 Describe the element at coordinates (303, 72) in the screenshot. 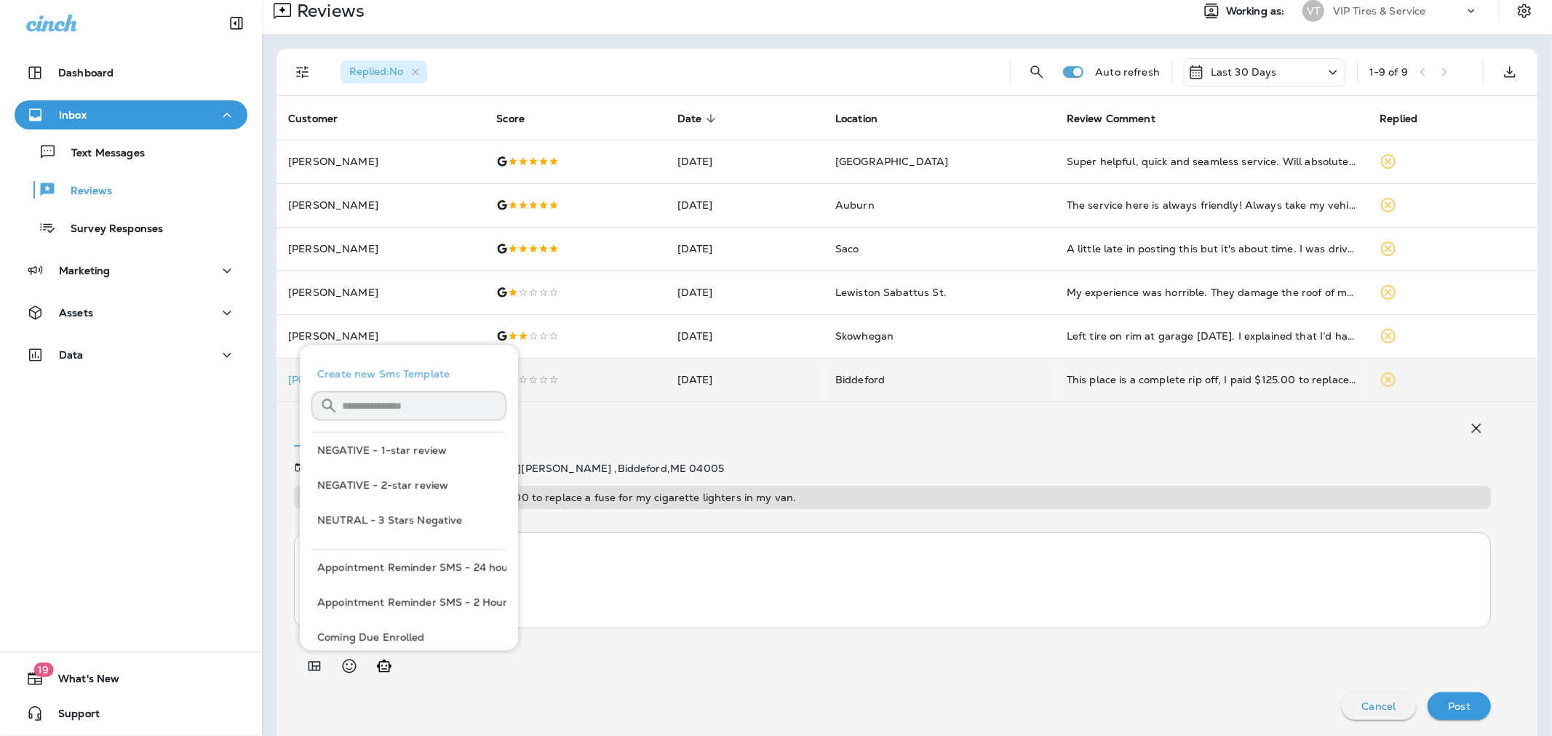

I see `button: Filters` at that location.